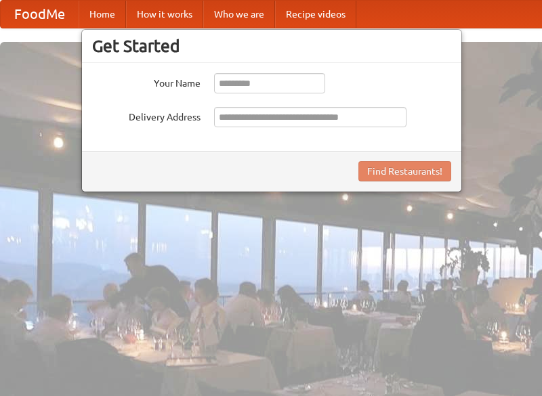 The height and width of the screenshot is (396, 542). Describe the element at coordinates (146, 115) in the screenshot. I see `label: Delivery Address` at that location.